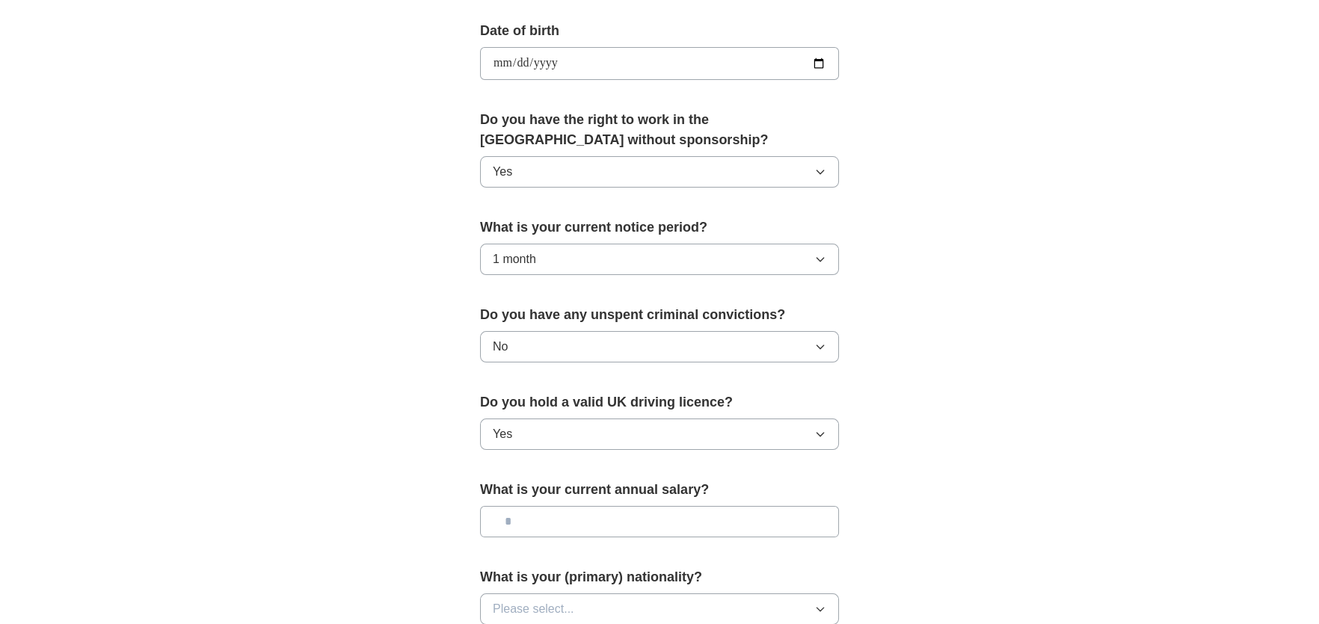  Describe the element at coordinates (659, 577) in the screenshot. I see `label: What is your (primary) nationality?` at that location.